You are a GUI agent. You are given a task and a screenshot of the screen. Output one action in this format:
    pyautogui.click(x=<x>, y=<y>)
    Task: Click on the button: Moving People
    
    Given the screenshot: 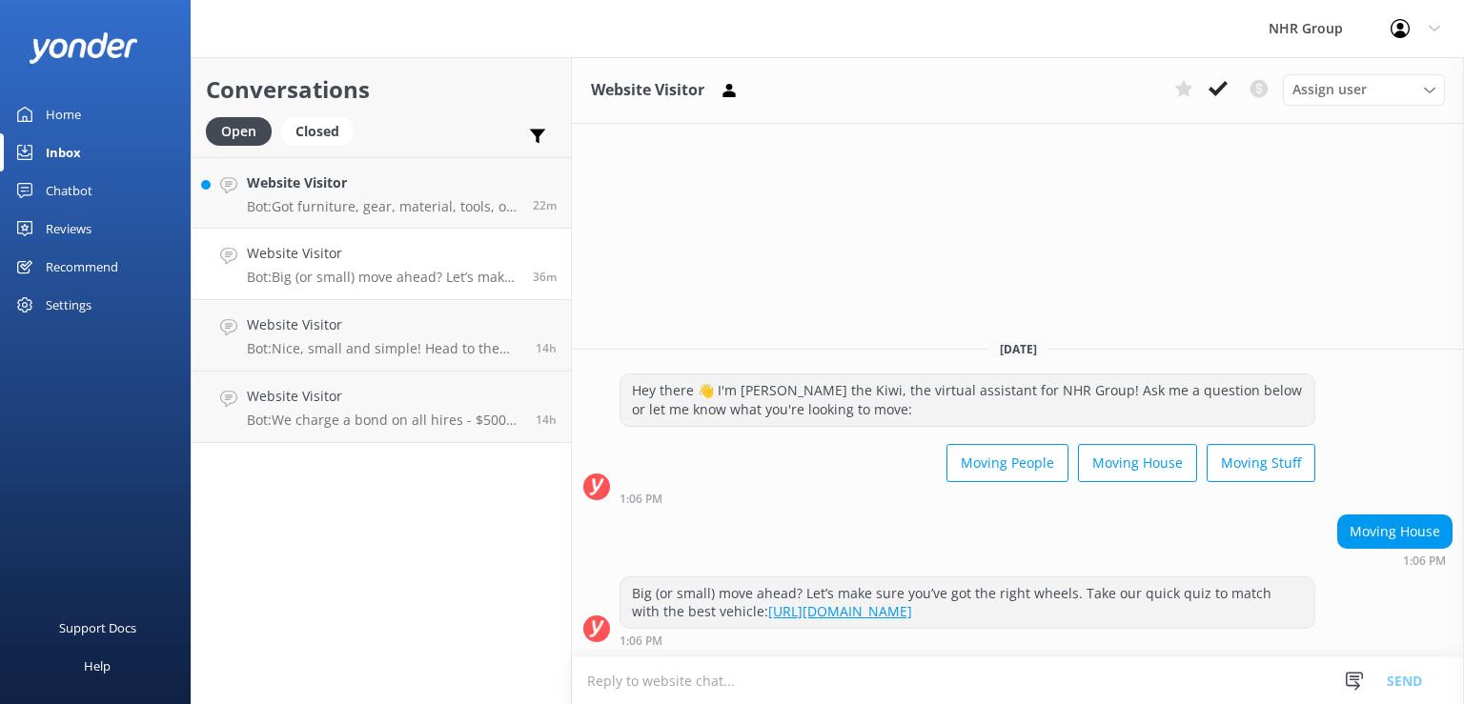 What is the action you would take?
    pyautogui.click(x=1007, y=463)
    